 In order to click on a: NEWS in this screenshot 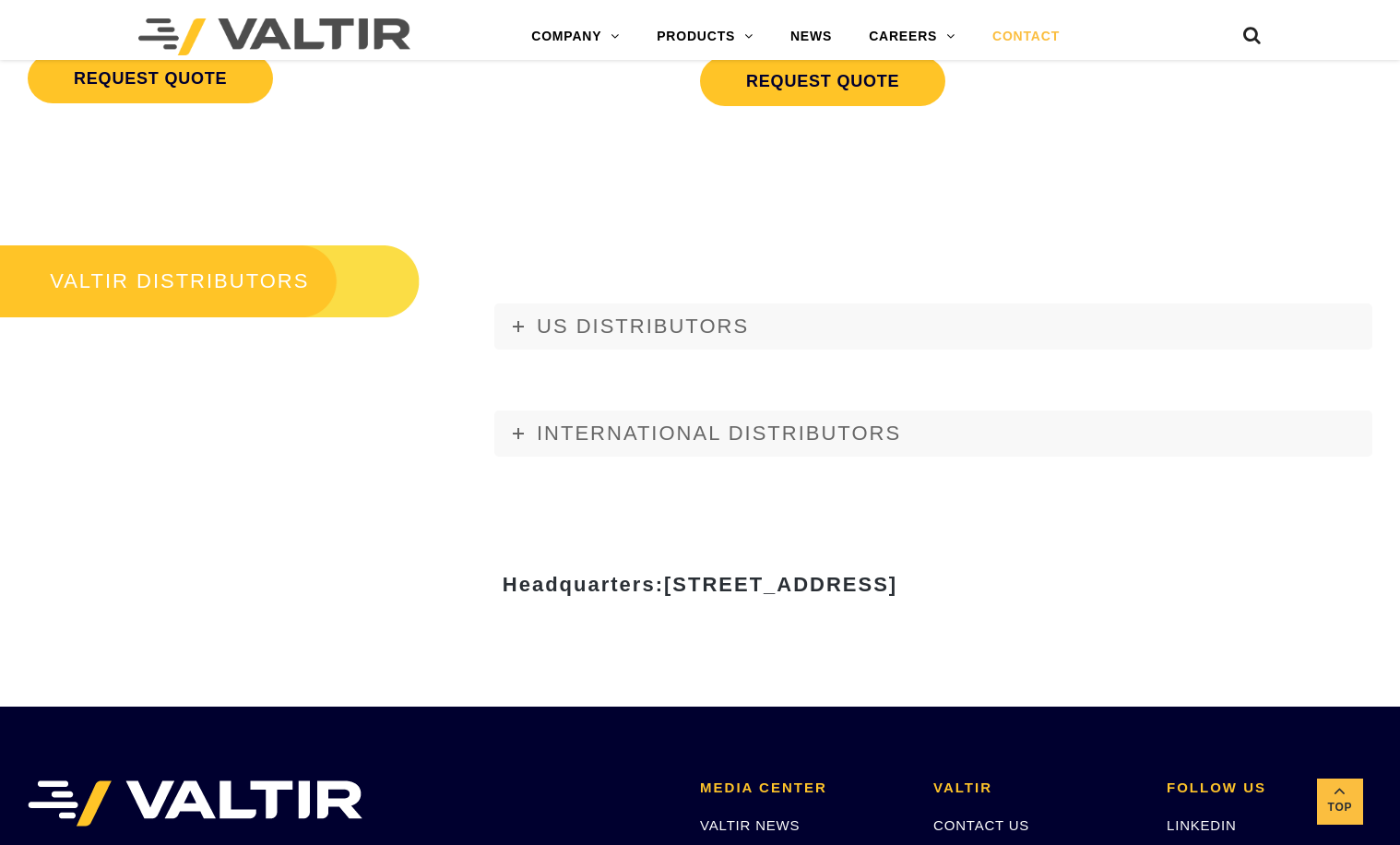, I will do `click(810, 37)`.